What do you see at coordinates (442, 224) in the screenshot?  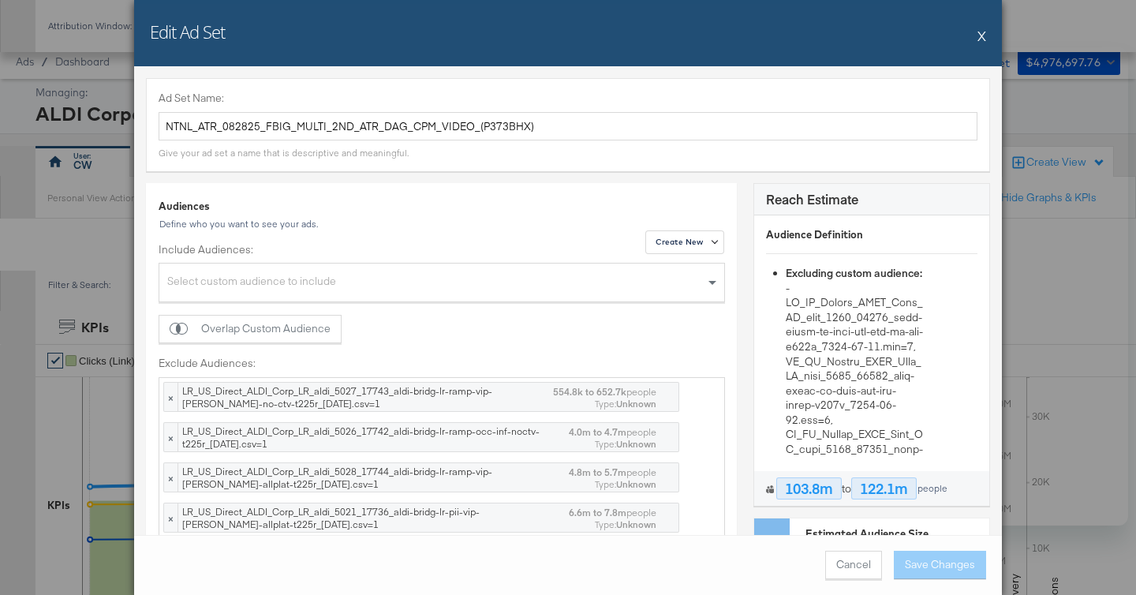 I see `div: Define who you want to see your ads.` at bounding box center [442, 224].